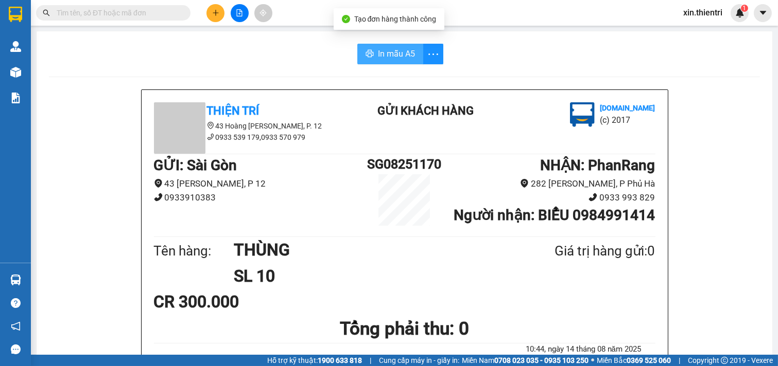  I want to click on span: Miền Nam, so click(525, 361).